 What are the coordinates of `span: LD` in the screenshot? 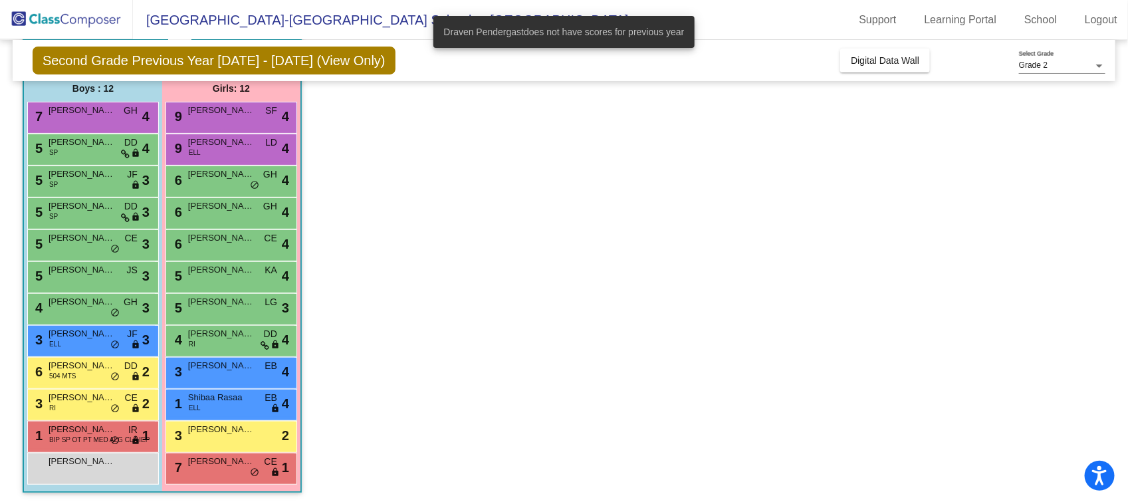 It's located at (271, 142).